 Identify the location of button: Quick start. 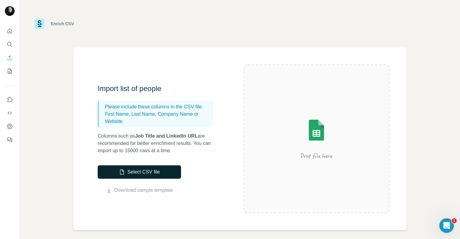
(10, 31).